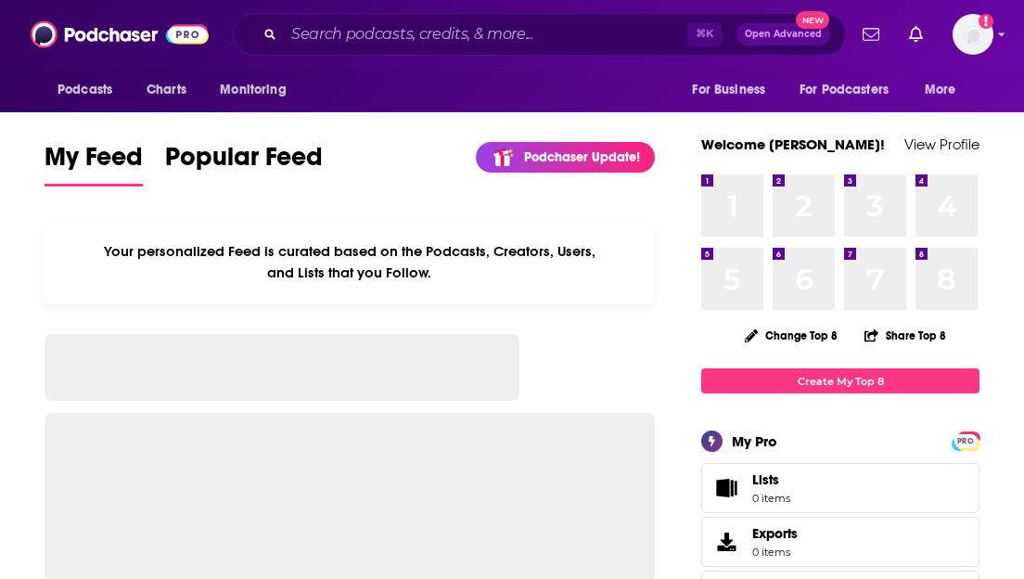  I want to click on span: My Feed, so click(94, 162).